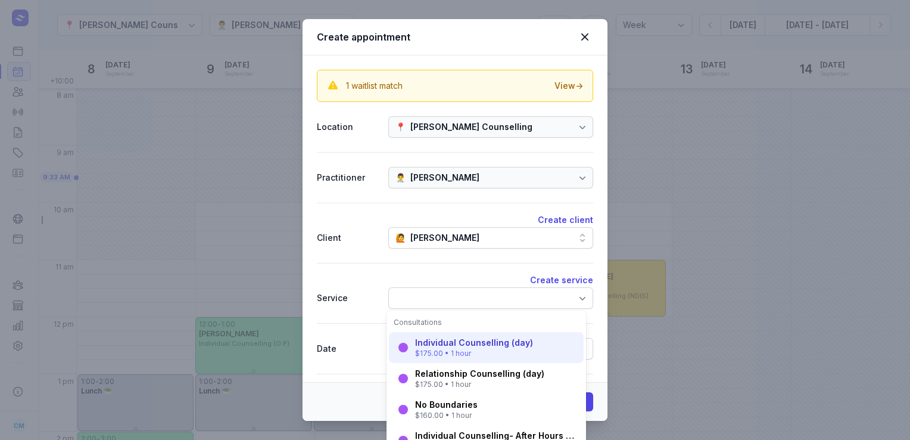 This screenshot has width=910, height=440. What do you see at coordinates (474, 343) in the screenshot?
I see `div: Individual Counselling (day)` at bounding box center [474, 343].